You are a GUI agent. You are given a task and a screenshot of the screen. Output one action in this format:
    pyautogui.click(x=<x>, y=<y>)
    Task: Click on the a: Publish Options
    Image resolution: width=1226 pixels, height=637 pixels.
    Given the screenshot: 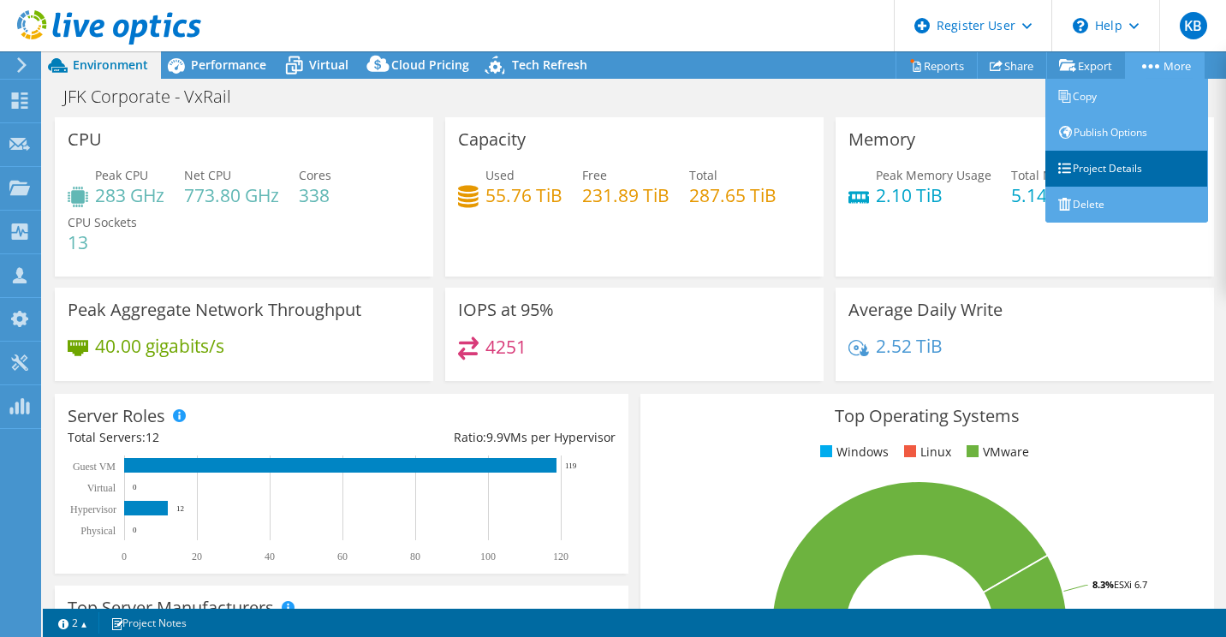 What is the action you would take?
    pyautogui.click(x=1127, y=133)
    